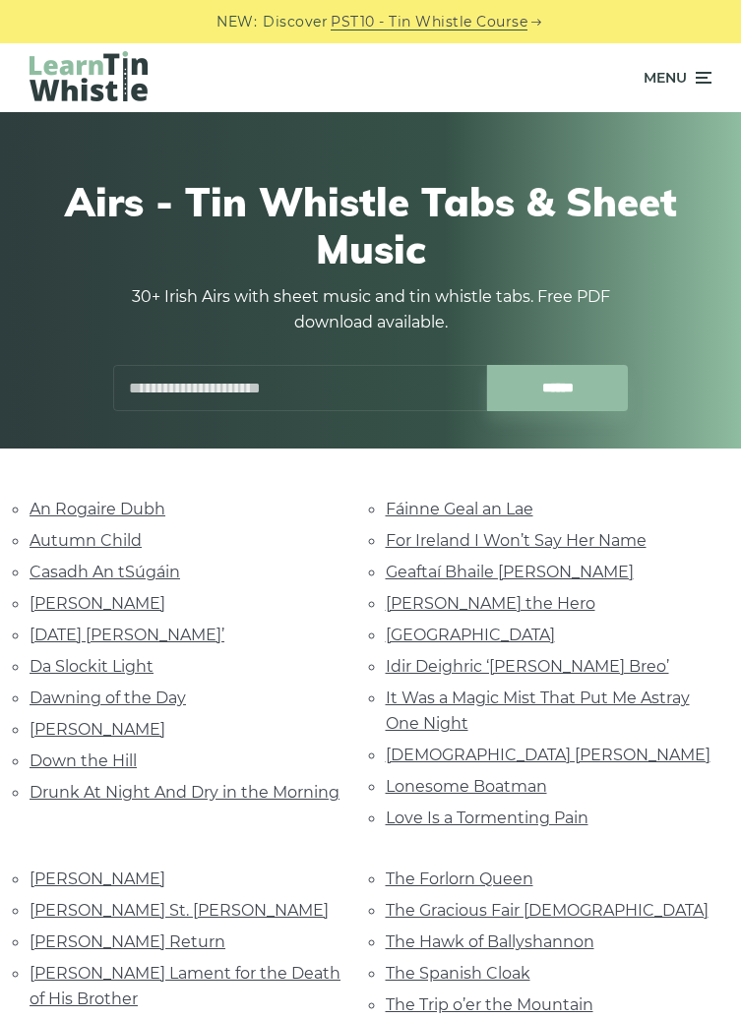 This screenshot has width=741, height=1019. What do you see at coordinates (665, 78) in the screenshot?
I see `span: Menu` at bounding box center [665, 78].